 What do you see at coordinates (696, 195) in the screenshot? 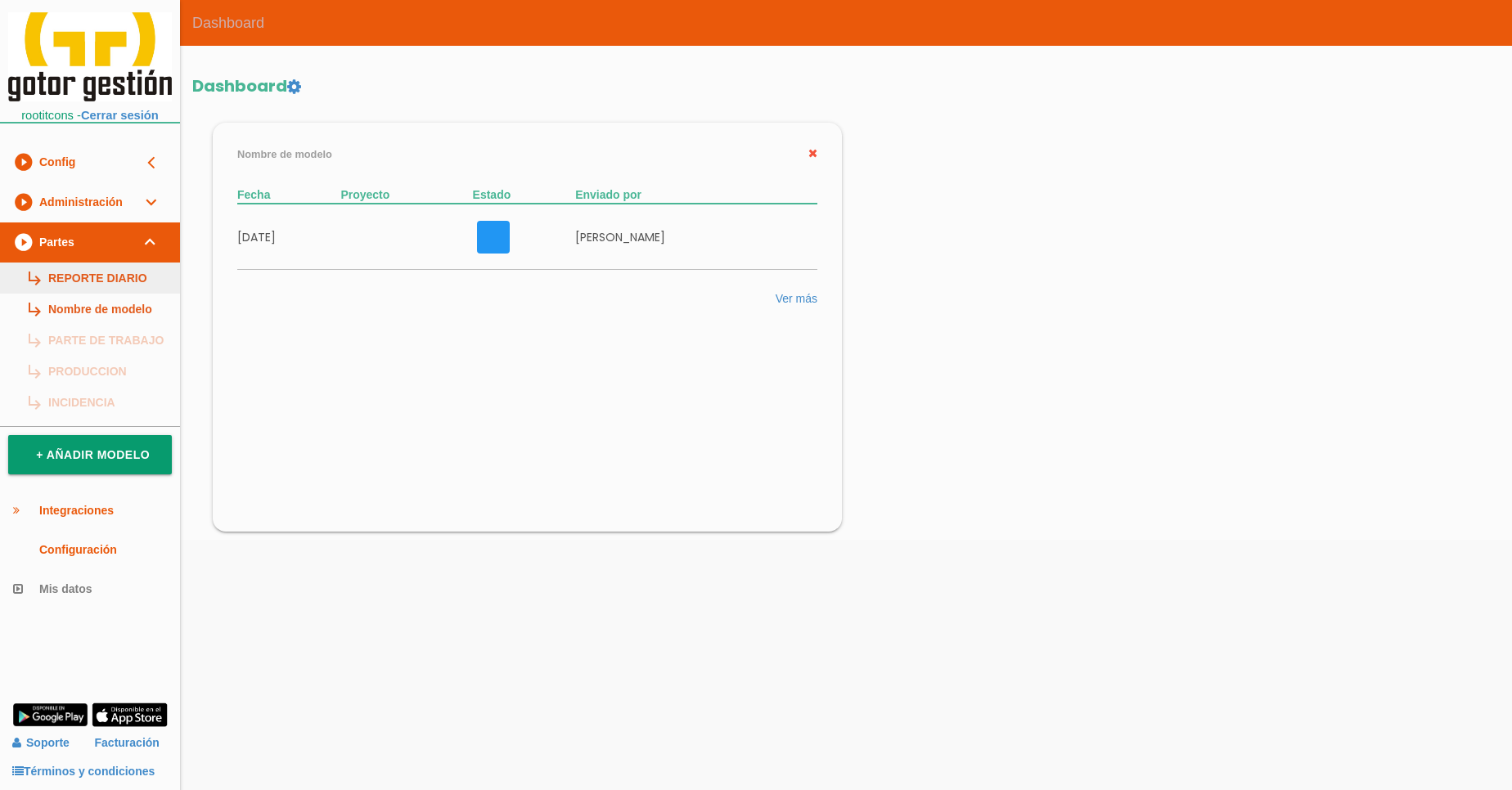
I see `th: Enviado por` at bounding box center [696, 195].